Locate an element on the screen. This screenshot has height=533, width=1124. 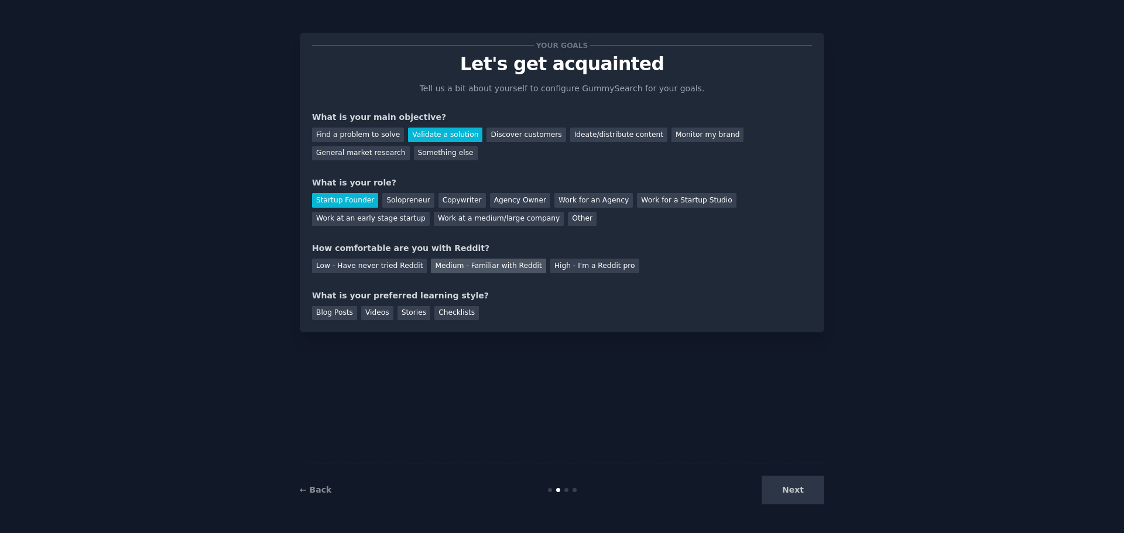
div: Medium - Familiar with Reddit is located at coordinates (488, 266).